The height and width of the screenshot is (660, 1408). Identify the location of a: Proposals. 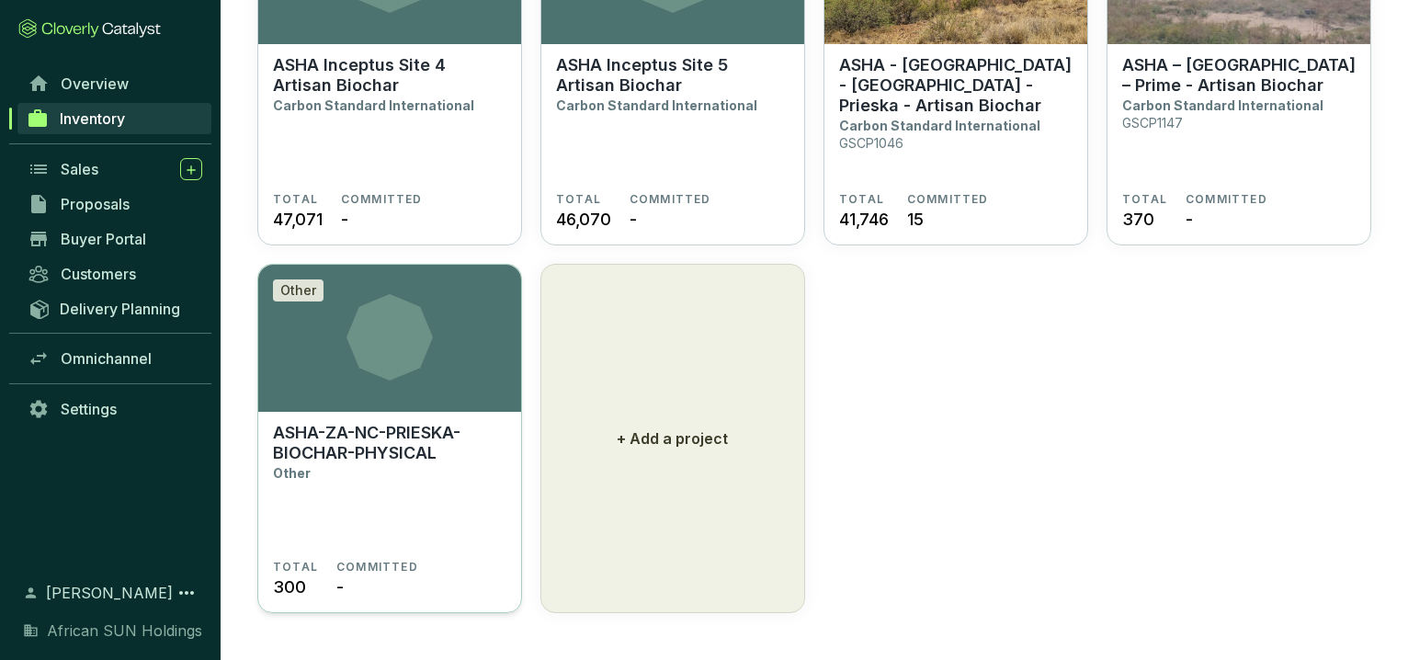
(115, 204).